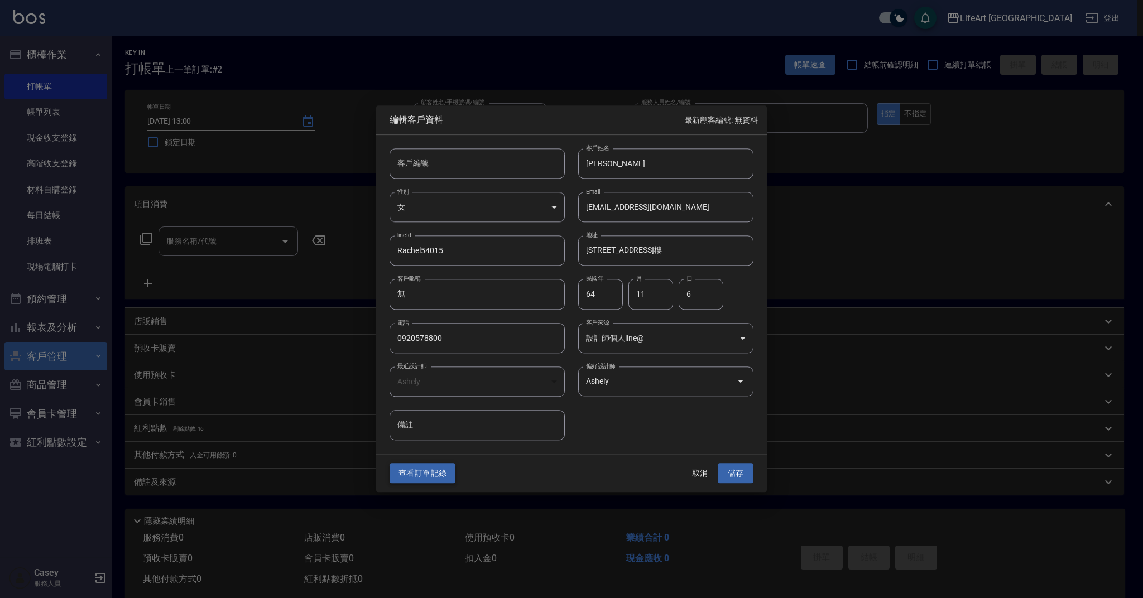 The image size is (1143, 598). What do you see at coordinates (666, 338) in the screenshot?
I see `div: 設計師個人line@` at bounding box center [666, 338].